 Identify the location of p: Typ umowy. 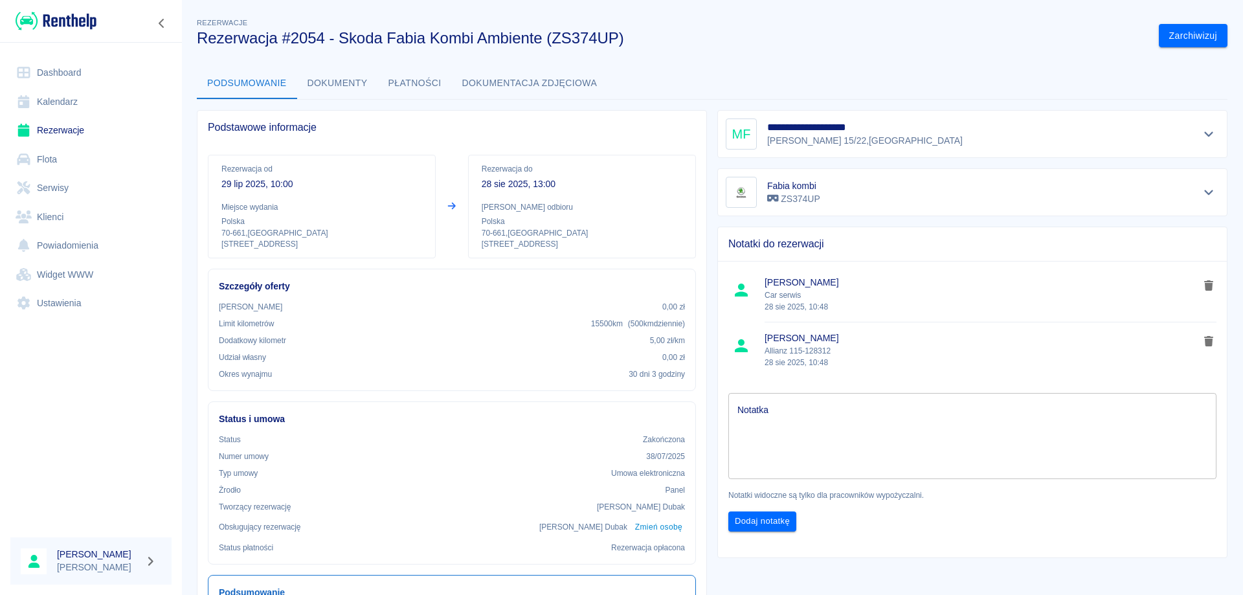
(238, 473).